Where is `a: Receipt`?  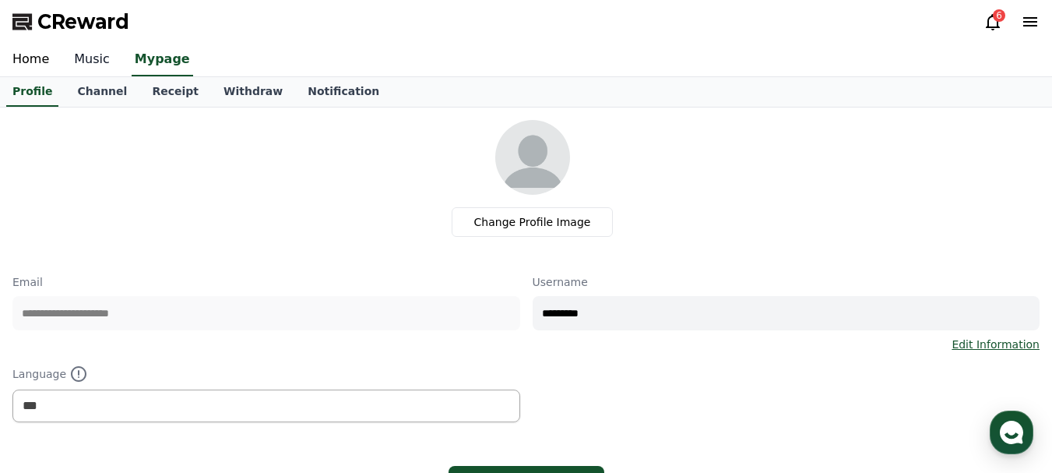
a: Receipt is located at coordinates (175, 92).